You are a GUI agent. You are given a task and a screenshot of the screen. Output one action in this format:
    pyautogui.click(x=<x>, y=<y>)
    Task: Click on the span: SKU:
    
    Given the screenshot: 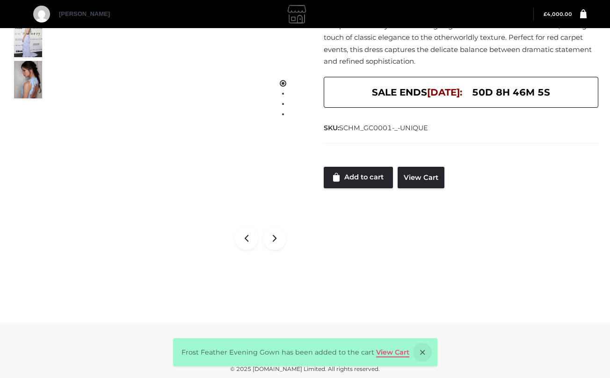 What is the action you would take?
    pyautogui.click(x=376, y=128)
    